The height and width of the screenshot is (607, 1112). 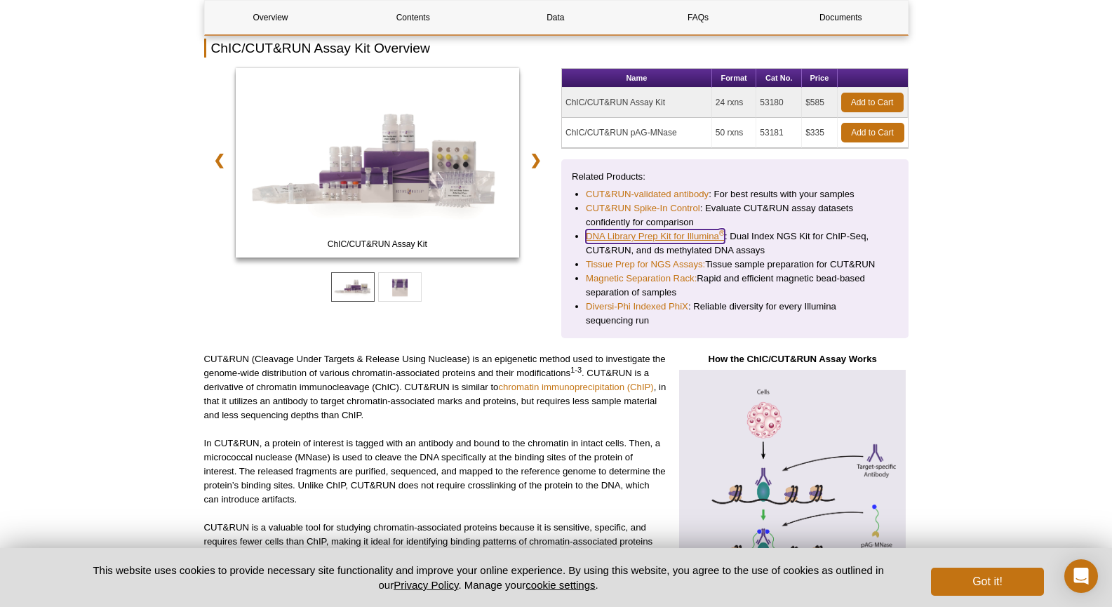 I want to click on p: This website uses cookies to provide necessary site functionality and improve your online experie..., so click(x=488, y=577).